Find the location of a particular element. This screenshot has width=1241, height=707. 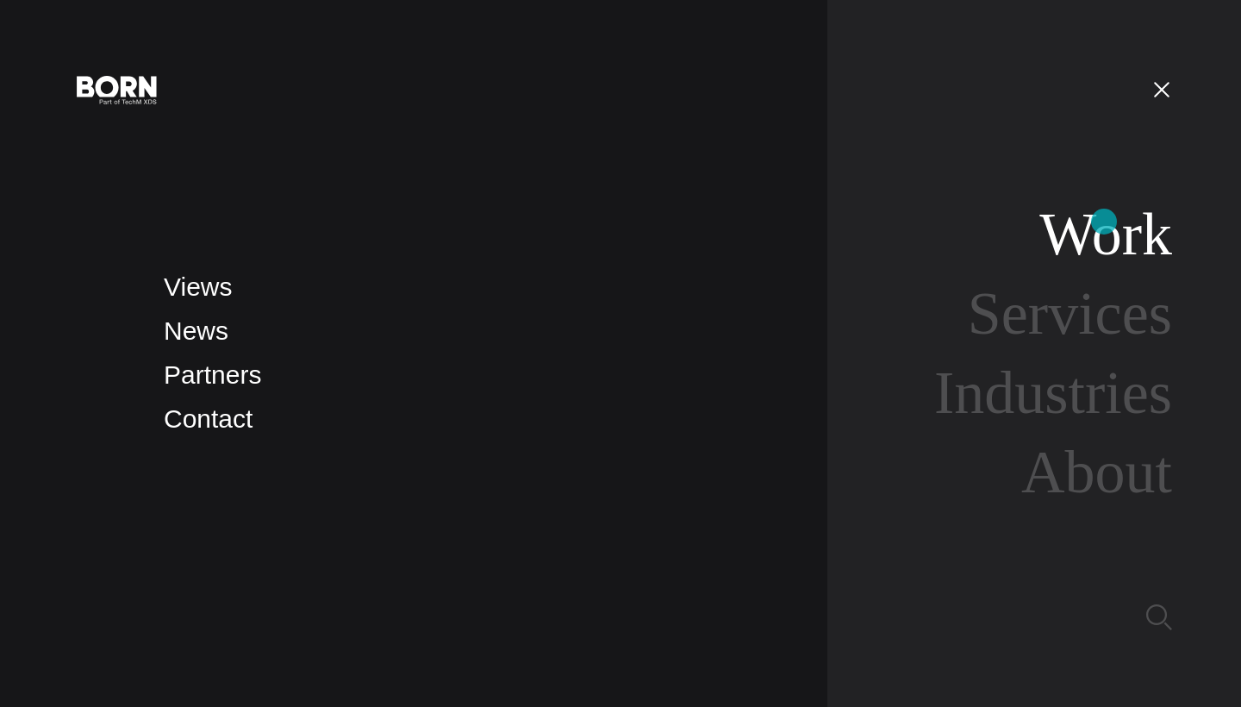

img: Search is located at coordinates (1159, 617).